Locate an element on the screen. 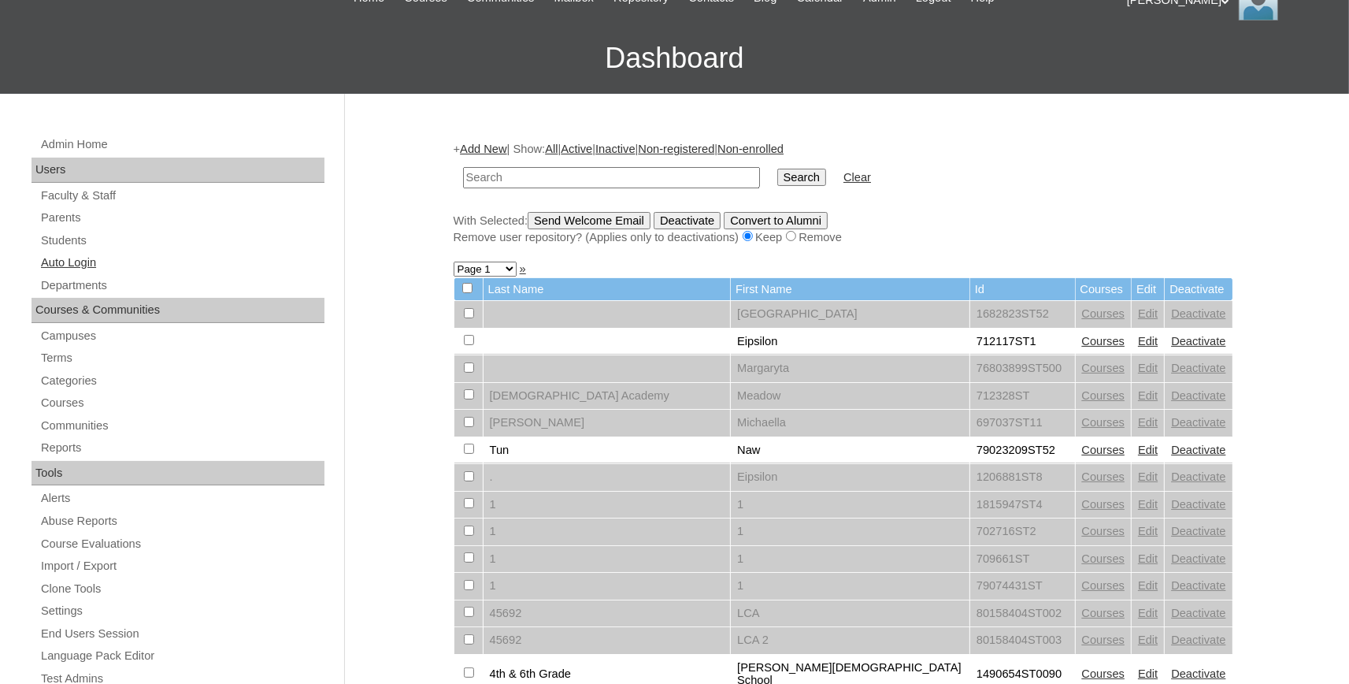 This screenshot has height=684, width=1349. a: Non-registered is located at coordinates (676, 149).